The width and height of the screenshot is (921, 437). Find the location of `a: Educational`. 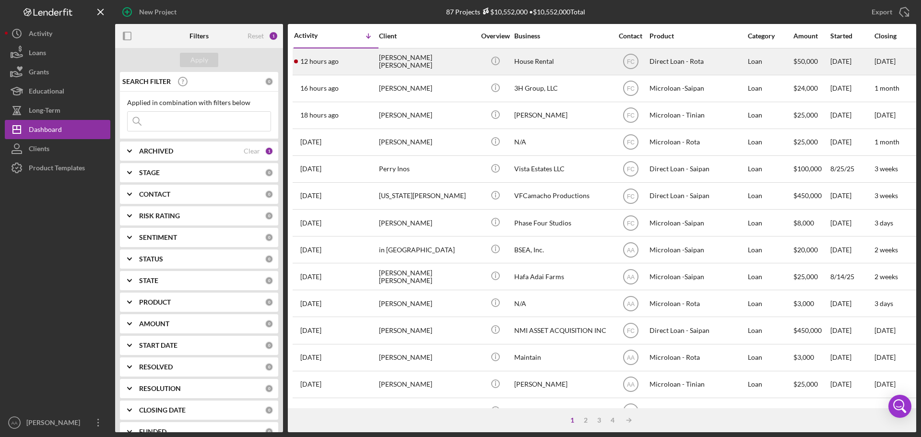

a: Educational is located at coordinates (58, 91).